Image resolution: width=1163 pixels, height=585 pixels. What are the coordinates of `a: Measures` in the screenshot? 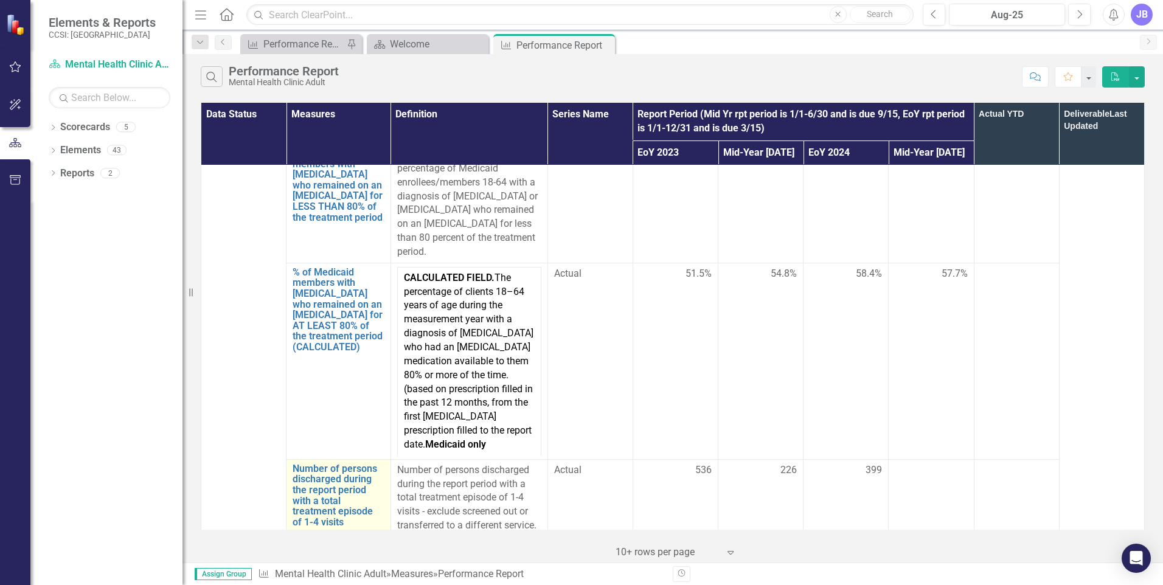 It's located at (412, 574).